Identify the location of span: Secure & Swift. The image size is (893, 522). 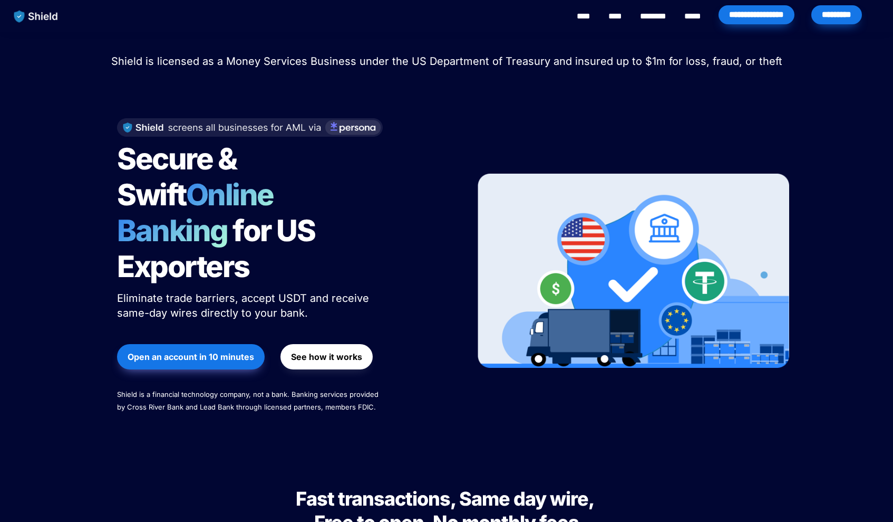
(179, 177).